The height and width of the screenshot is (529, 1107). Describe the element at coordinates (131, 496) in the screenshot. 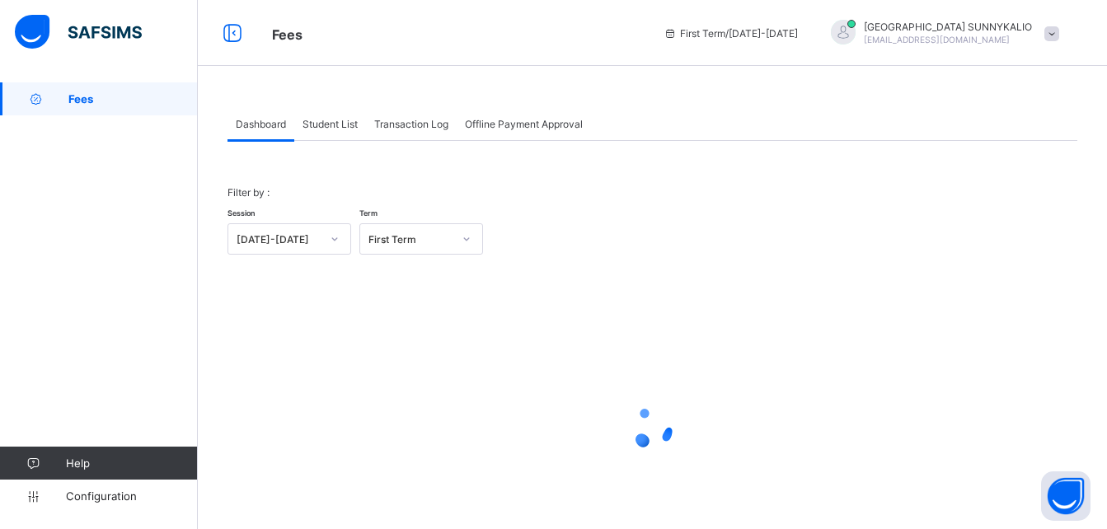

I see `span: Configuration` at that location.